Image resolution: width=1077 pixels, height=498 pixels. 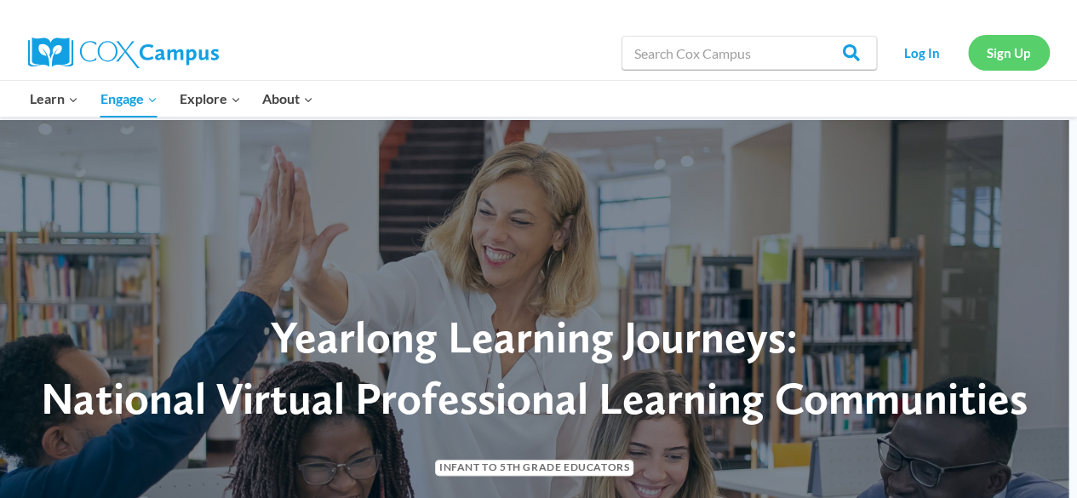 I want to click on button: Child menu of Learn, so click(x=55, y=99).